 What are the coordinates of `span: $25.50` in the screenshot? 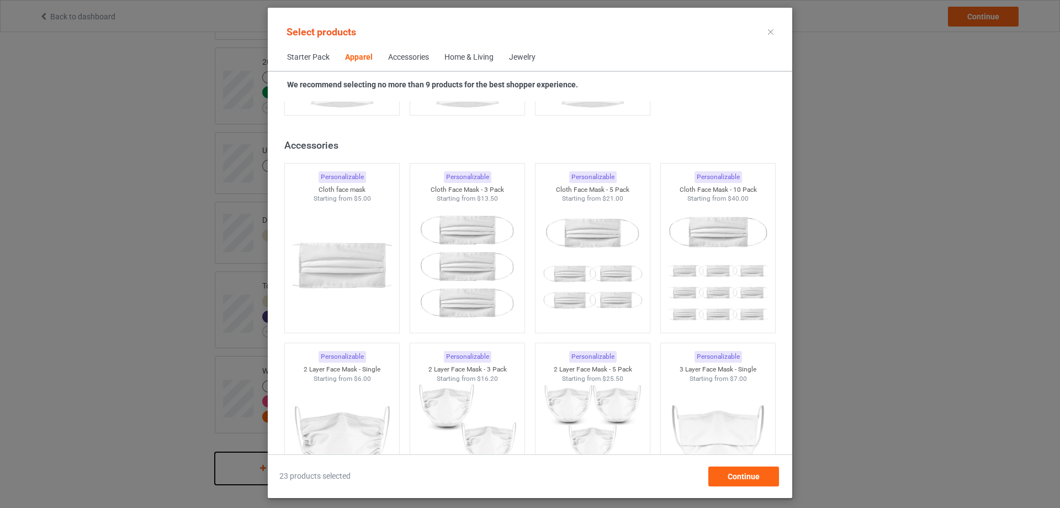 It's located at (613, 378).